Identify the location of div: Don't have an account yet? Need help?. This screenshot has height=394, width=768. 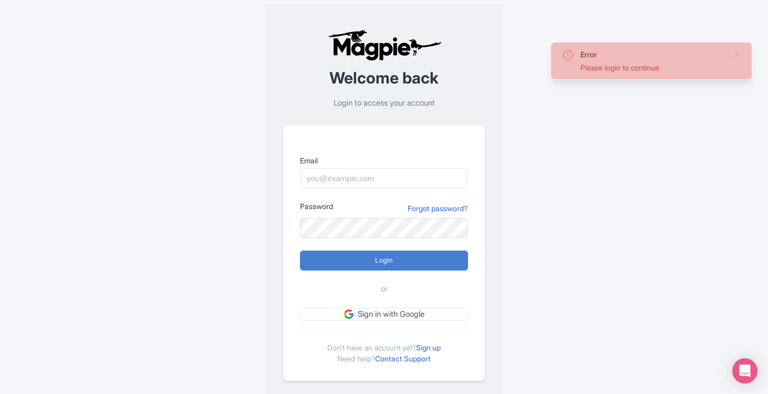
(384, 348).